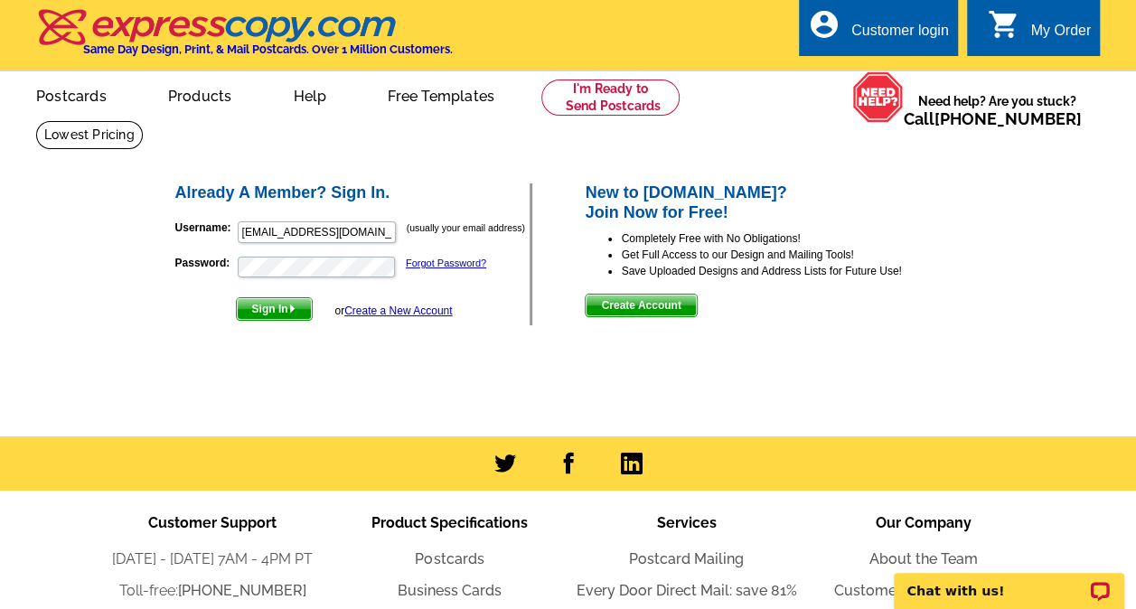  What do you see at coordinates (791, 271) in the screenshot?
I see `li: Save Uploaded Designs and Address Lists for Future Use!` at bounding box center [791, 271].